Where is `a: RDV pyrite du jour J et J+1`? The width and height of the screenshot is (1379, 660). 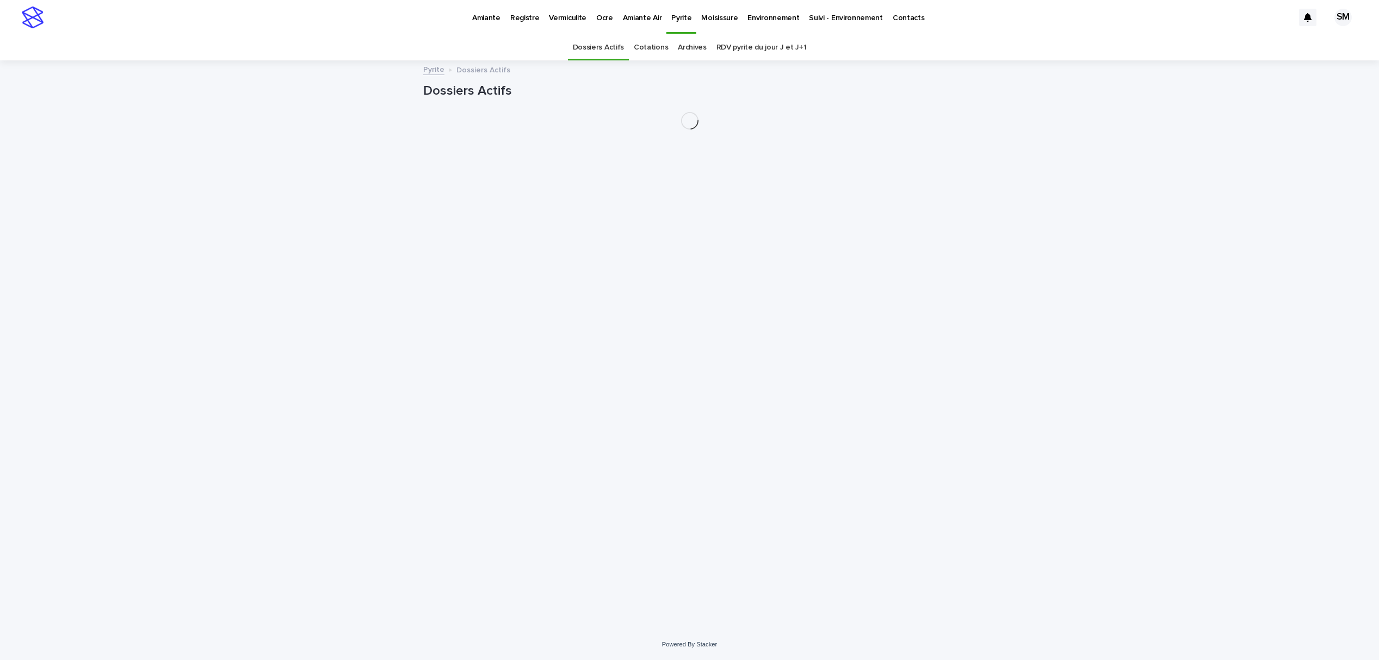 a: RDV pyrite du jour J et J+1 is located at coordinates (761, 47).